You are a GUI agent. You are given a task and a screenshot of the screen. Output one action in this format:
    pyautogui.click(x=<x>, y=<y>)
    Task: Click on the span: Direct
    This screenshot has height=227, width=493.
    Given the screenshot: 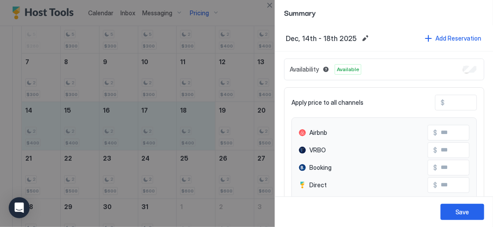 What is the action you would take?
    pyautogui.click(x=318, y=185)
    